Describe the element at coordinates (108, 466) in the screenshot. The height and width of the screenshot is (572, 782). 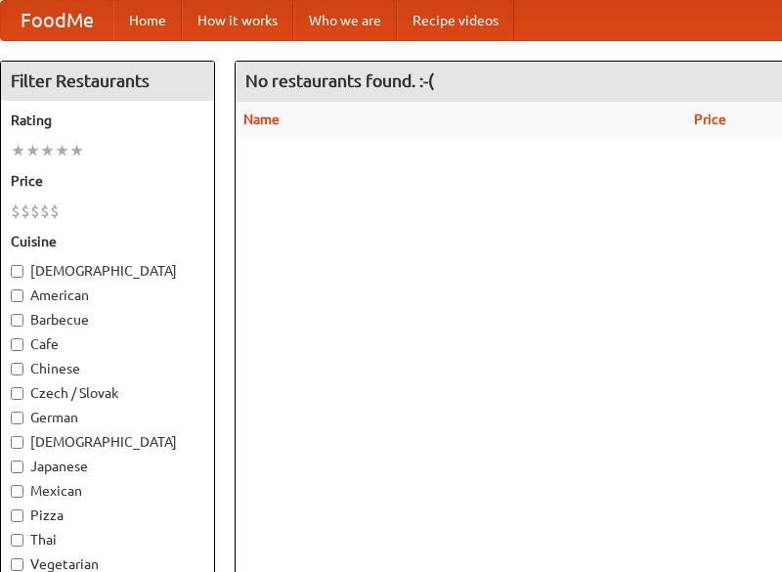
I see `label: Japanese` at that location.